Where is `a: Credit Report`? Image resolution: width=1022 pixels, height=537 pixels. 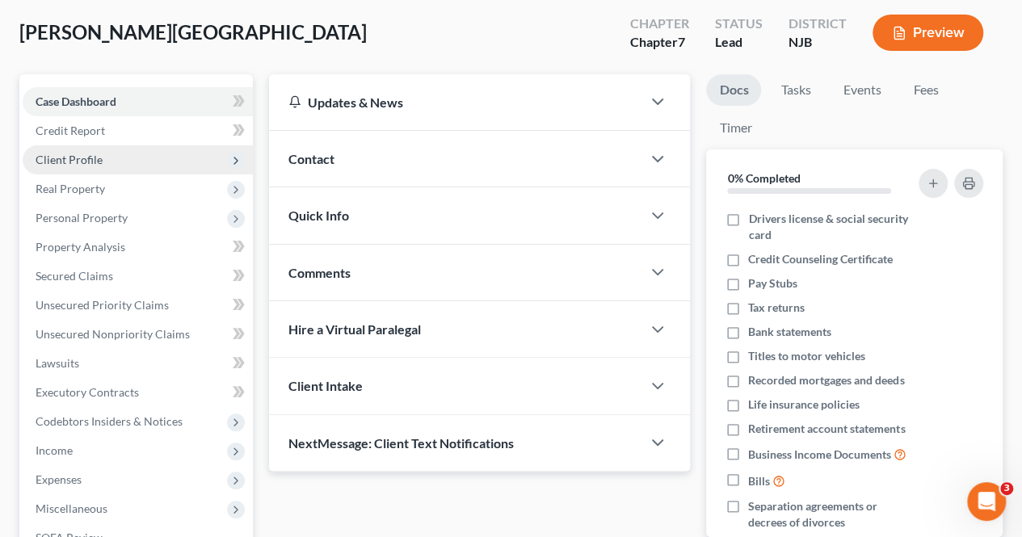
a: Credit Report is located at coordinates (137, 131).